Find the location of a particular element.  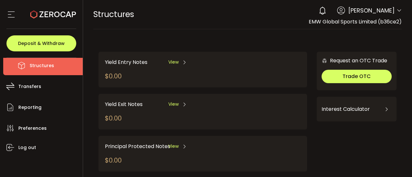

span: EMW Global Sports Limited (b36ce2) is located at coordinates (355, 22).